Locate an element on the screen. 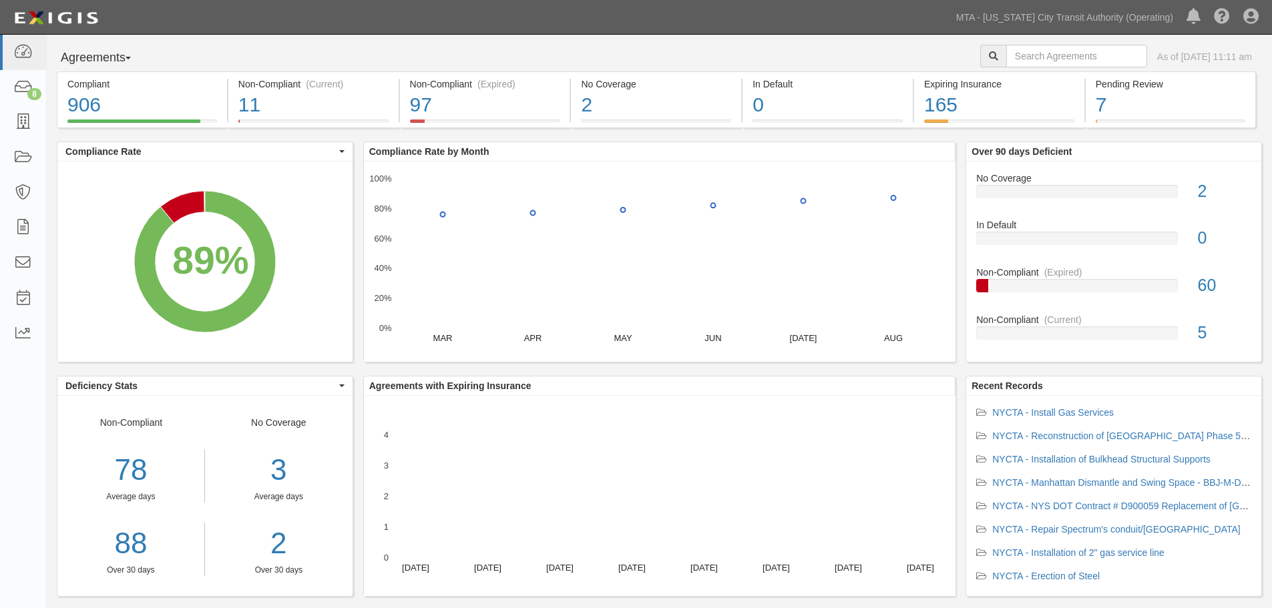 The width and height of the screenshot is (1272, 608). div: 60 is located at coordinates (1224, 286).